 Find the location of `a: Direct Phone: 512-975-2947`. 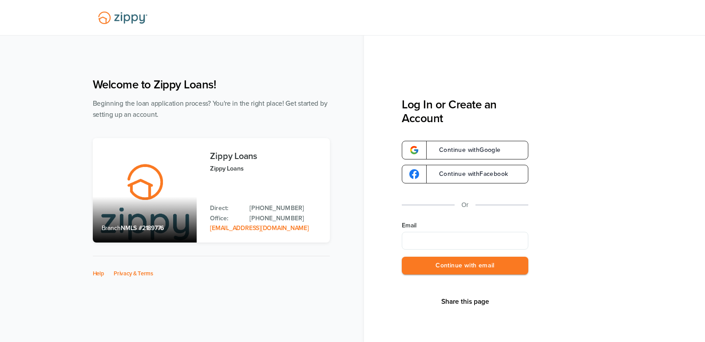

a: Direct Phone: 512-975-2947 is located at coordinates (285, 208).